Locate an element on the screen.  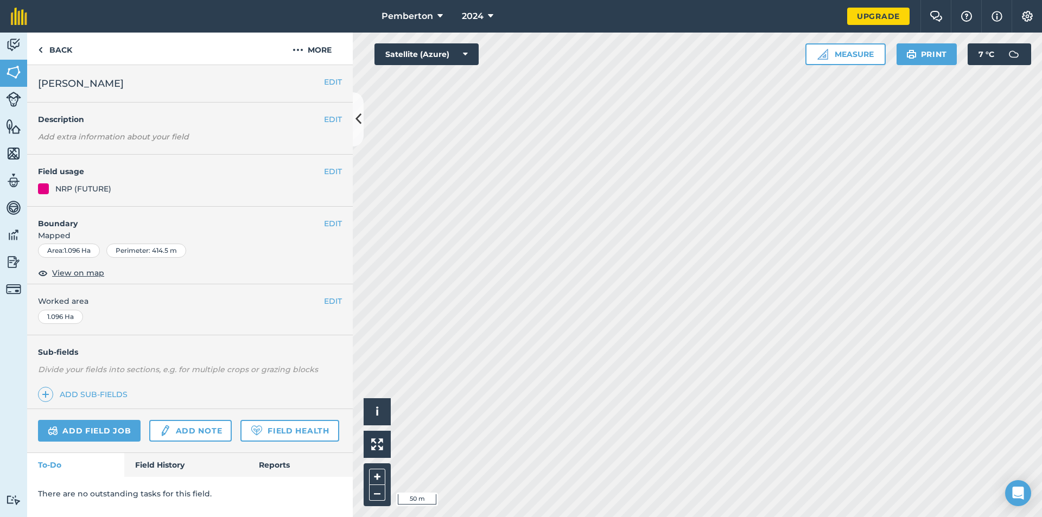
a: Add note is located at coordinates (191, 431).